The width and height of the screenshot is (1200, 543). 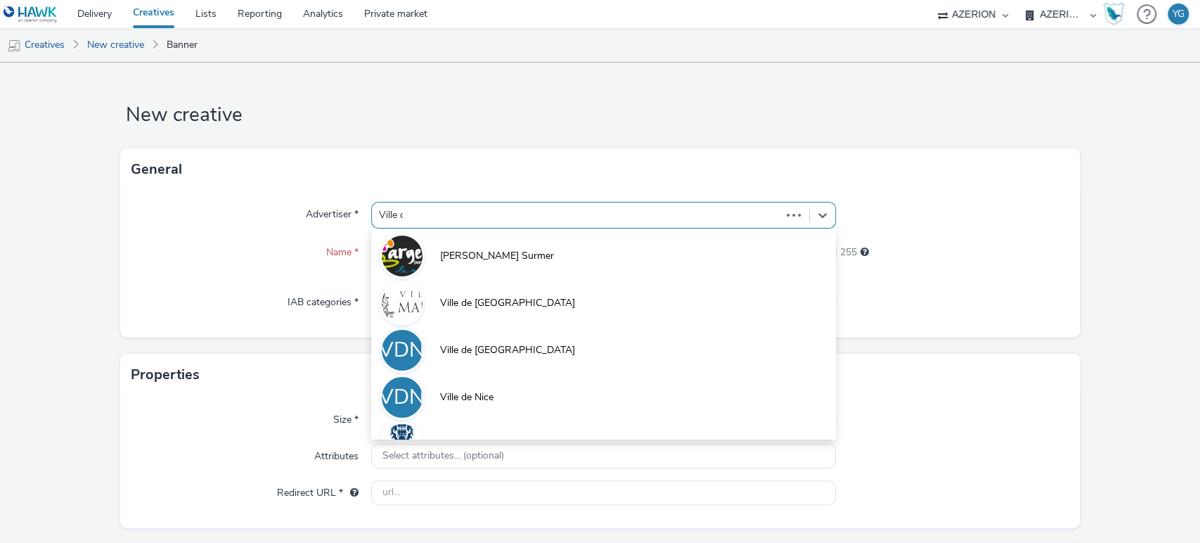 What do you see at coordinates (351, 493) in the screenshot?
I see `div: URL will be used as a validation URL with some SSPs and it will be the redirection URL of your cr...` at bounding box center [351, 493].